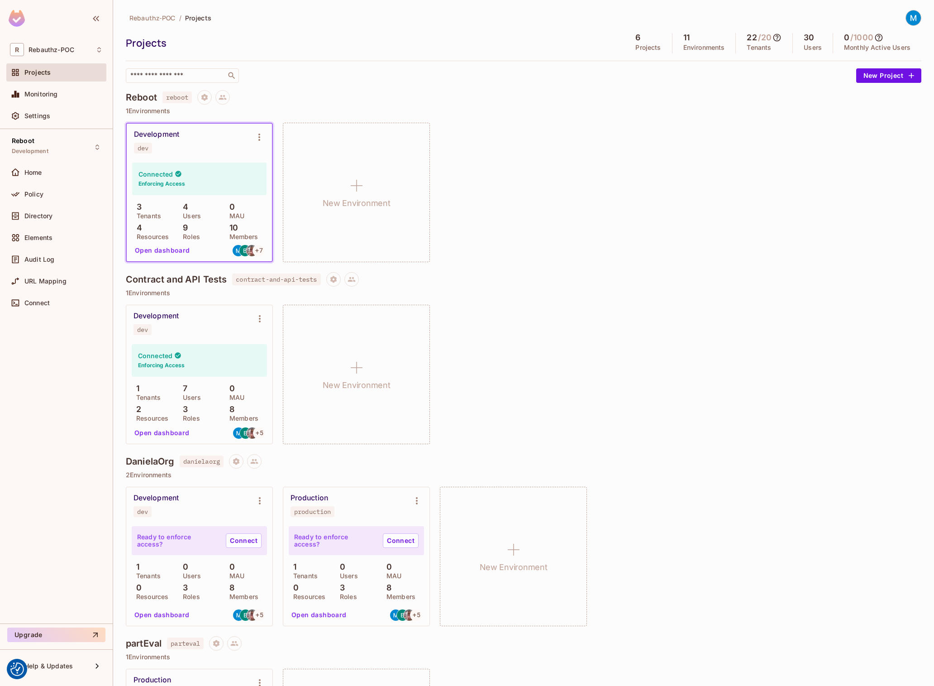 Image resolution: width=934 pixels, height=686 pixels. Describe the element at coordinates (259, 250) in the screenshot. I see `span: + 7` at that location.